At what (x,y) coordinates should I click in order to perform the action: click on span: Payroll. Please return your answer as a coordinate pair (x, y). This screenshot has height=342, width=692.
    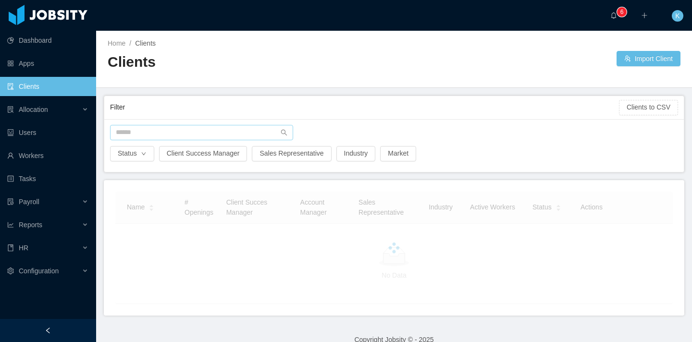
    Looking at the image, I should click on (29, 202).